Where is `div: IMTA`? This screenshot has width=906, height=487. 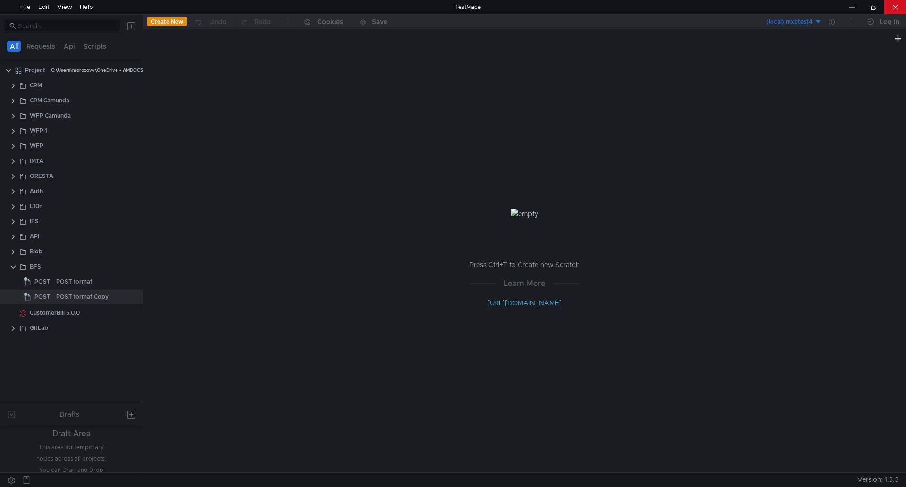
div: IMTA is located at coordinates (36, 161).